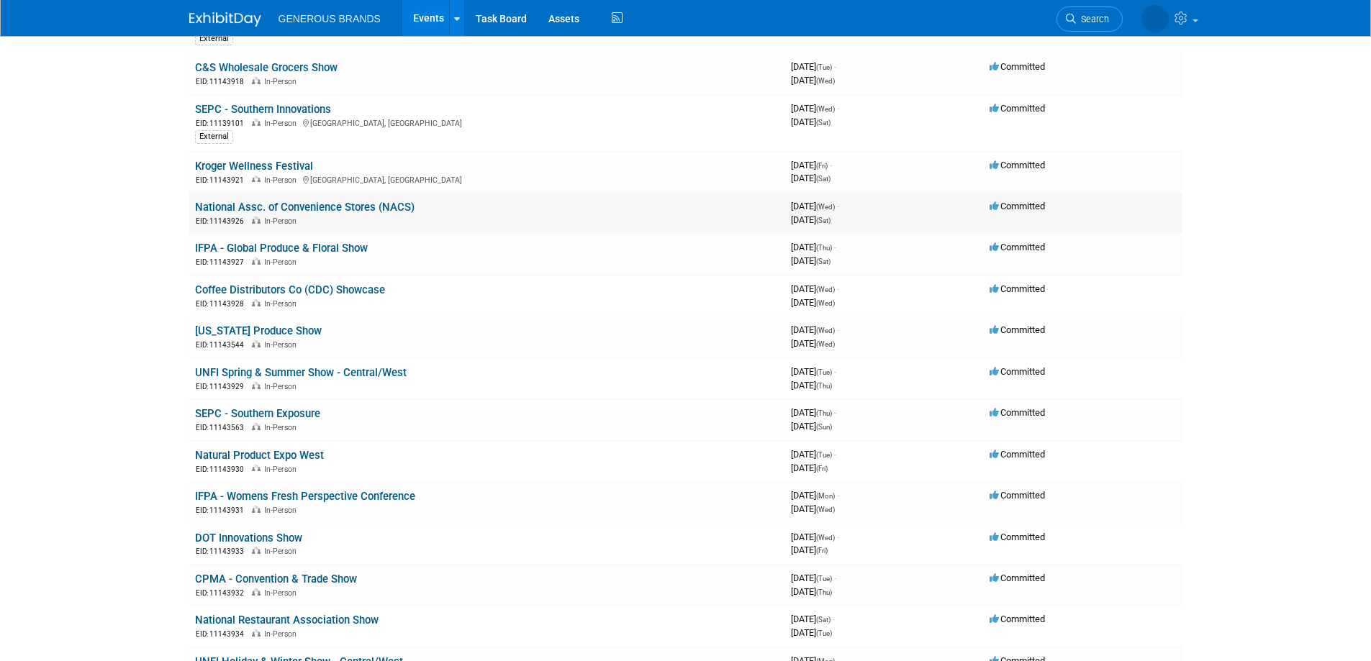 The height and width of the screenshot is (661, 1371). Describe the element at coordinates (290, 290) in the screenshot. I see `a: Coffee Distributors Co (CDC) Showcase` at that location.